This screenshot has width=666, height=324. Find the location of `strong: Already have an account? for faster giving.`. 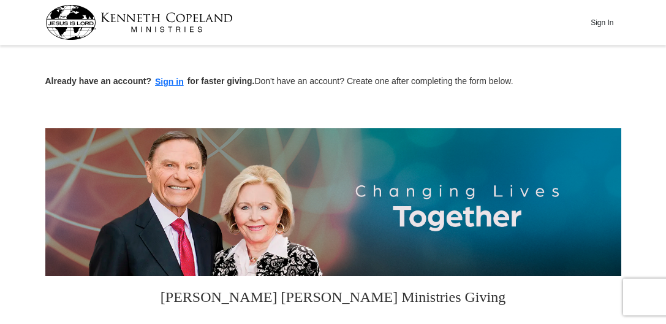

strong: Already have an account? for faster giving. is located at coordinates (150, 81).